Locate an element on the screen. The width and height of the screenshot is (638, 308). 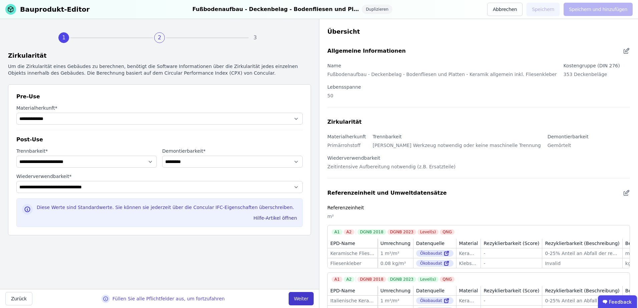
button: Hilfe-Artikel öffnen is located at coordinates (275, 218).